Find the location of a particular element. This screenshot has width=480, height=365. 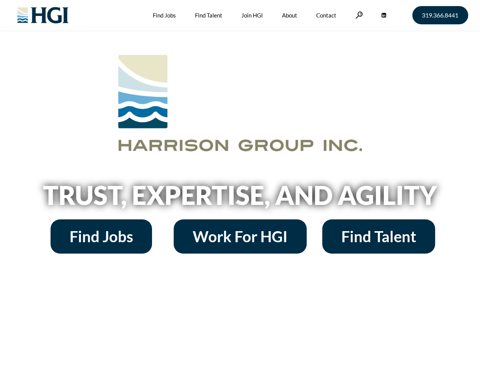

a: Find Talent is located at coordinates (378, 236).